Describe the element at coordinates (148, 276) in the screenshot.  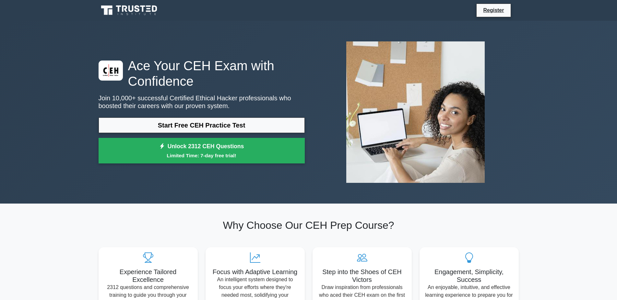
I see `h5: Experience Tailored Excellence` at that location.